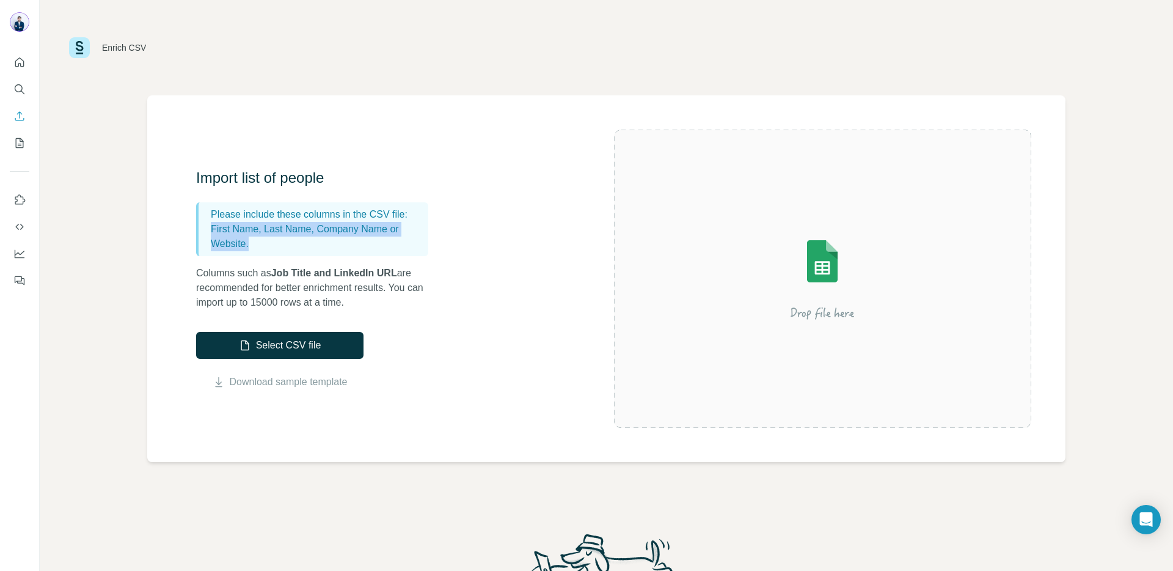 This screenshot has height=571, width=1173. I want to click on button: Use Surfe on LinkedIn, so click(20, 200).